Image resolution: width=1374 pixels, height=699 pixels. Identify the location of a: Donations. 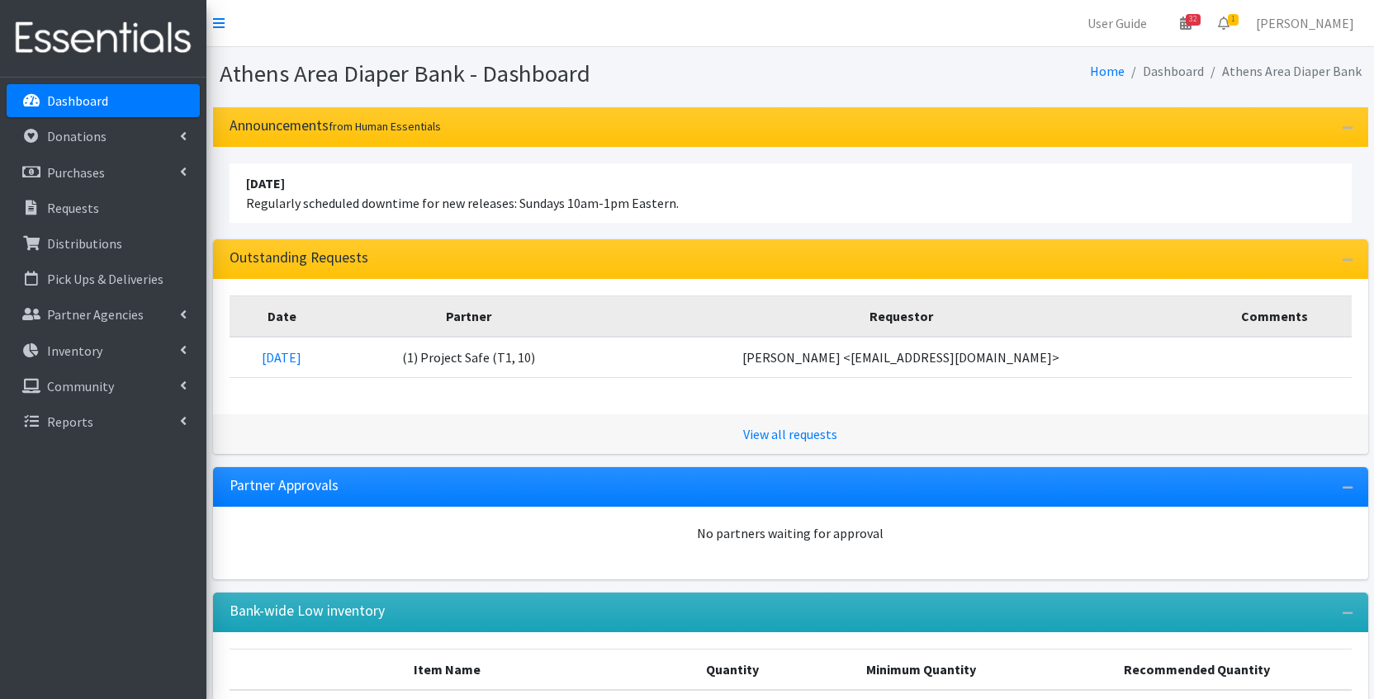
(103, 136).